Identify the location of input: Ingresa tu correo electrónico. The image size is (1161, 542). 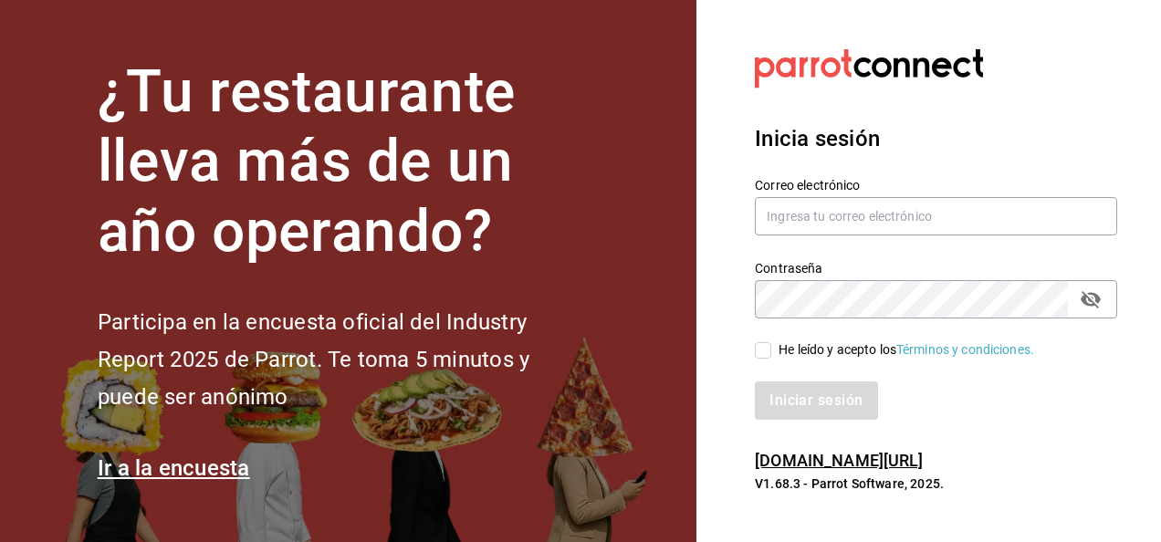
(936, 216).